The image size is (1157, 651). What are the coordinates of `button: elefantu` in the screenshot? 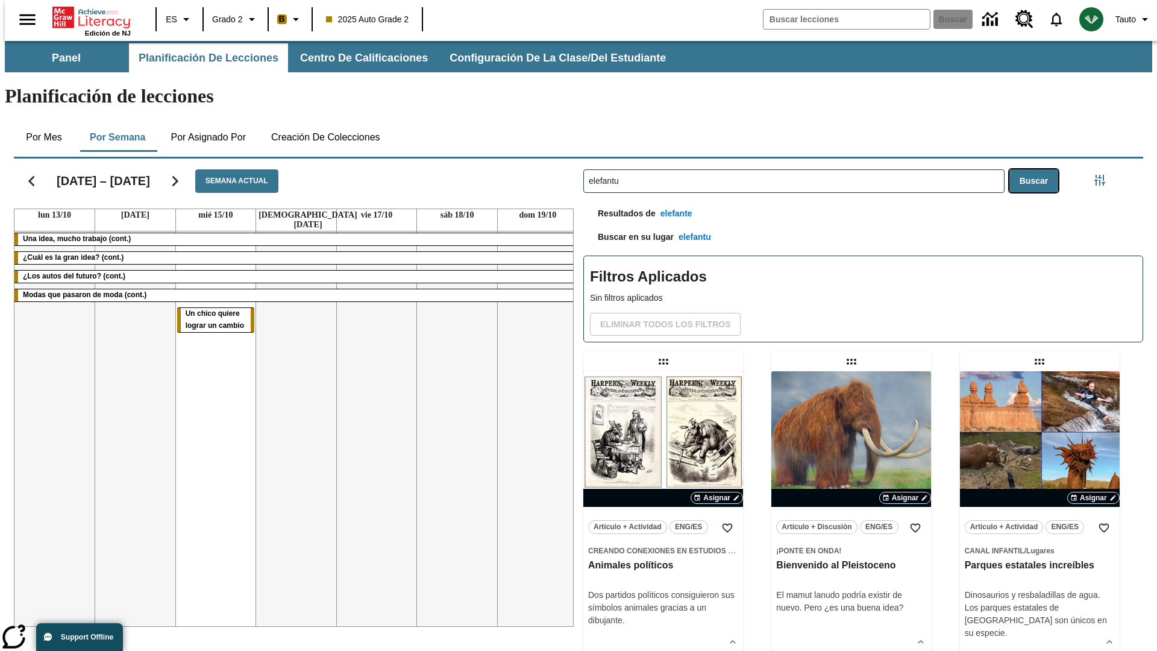 It's located at (695, 237).